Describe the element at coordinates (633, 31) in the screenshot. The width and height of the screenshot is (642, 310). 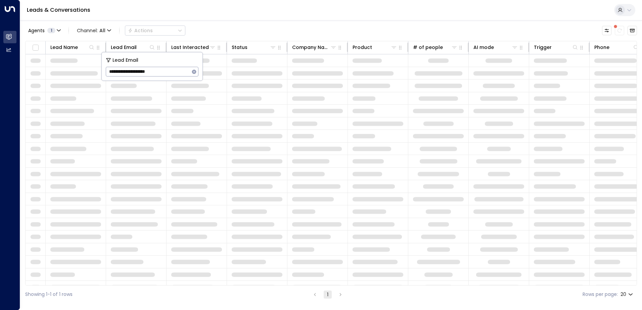
I see `button: Archived Leads` at that location.